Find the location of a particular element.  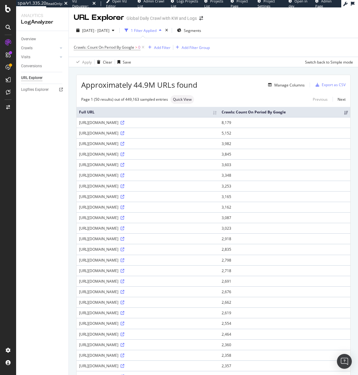

div: times is located at coordinates (166, 30).